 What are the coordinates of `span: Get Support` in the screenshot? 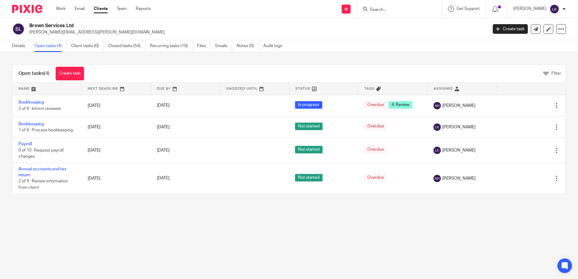 It's located at (468, 9).